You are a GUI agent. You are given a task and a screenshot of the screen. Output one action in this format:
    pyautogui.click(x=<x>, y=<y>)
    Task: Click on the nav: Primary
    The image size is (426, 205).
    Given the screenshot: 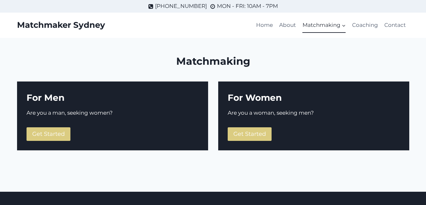 What is the action you would take?
    pyautogui.click(x=331, y=25)
    